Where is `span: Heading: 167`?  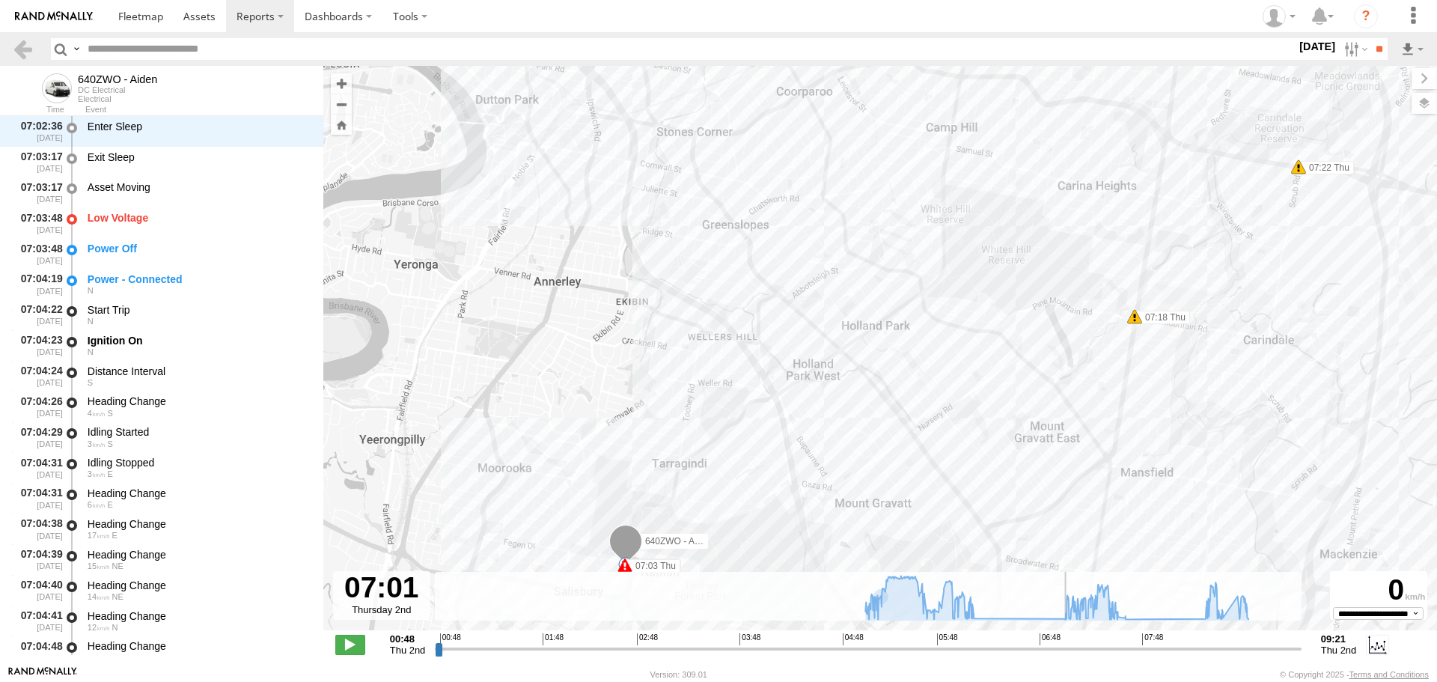 span: Heading: 167 is located at coordinates (90, 382).